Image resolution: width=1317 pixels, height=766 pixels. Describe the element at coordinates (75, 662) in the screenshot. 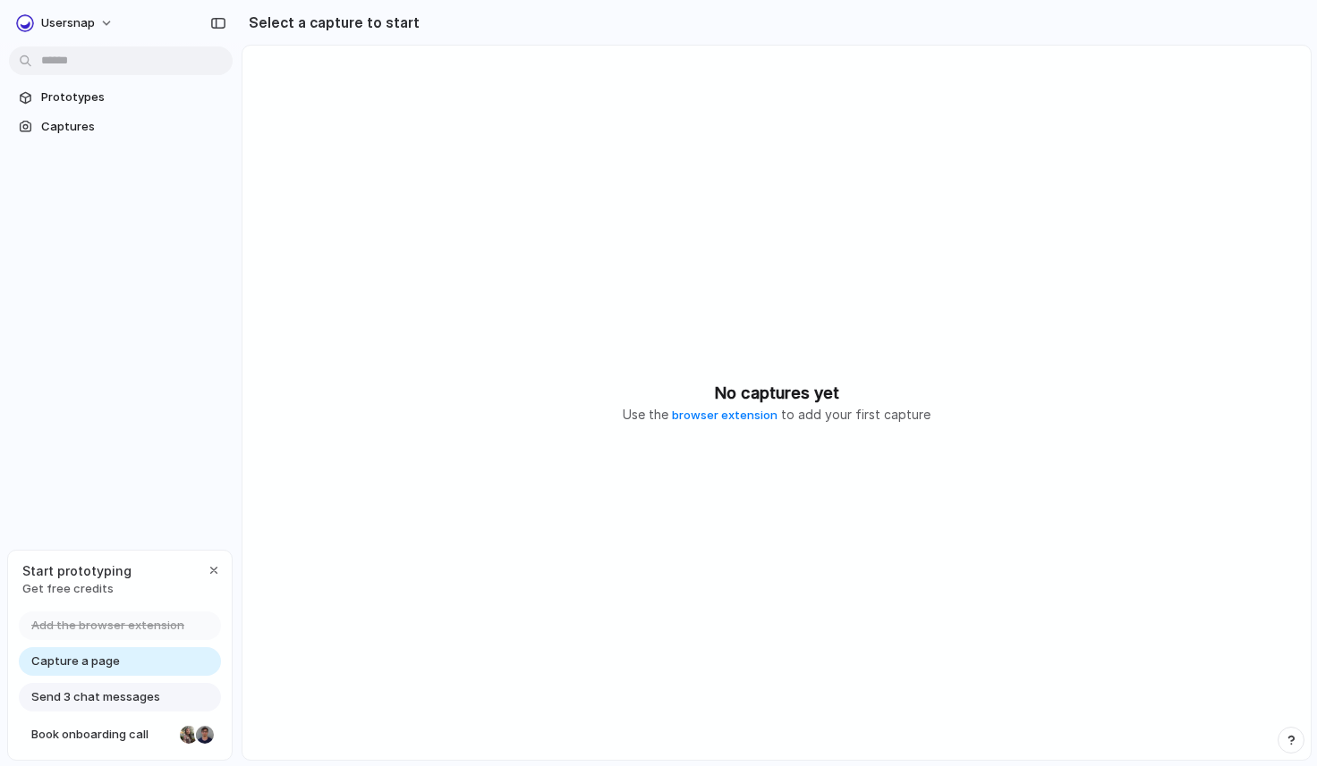

I see `span: Capture a page` at that location.